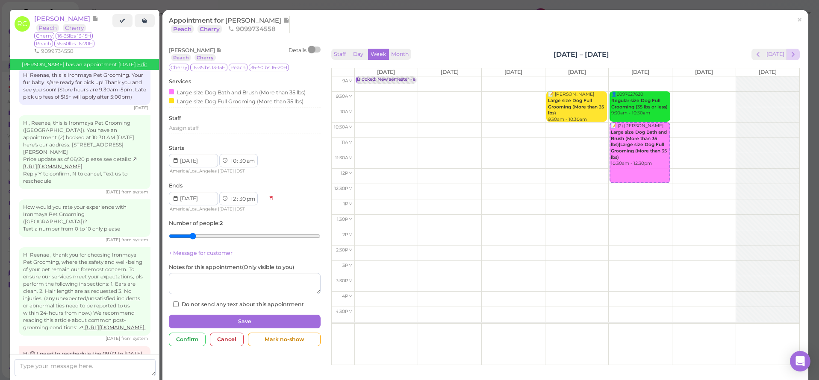 The image size is (819, 380). What do you see at coordinates (344, 250) in the screenshot?
I see `span: 2:30pm` at bounding box center [344, 250].